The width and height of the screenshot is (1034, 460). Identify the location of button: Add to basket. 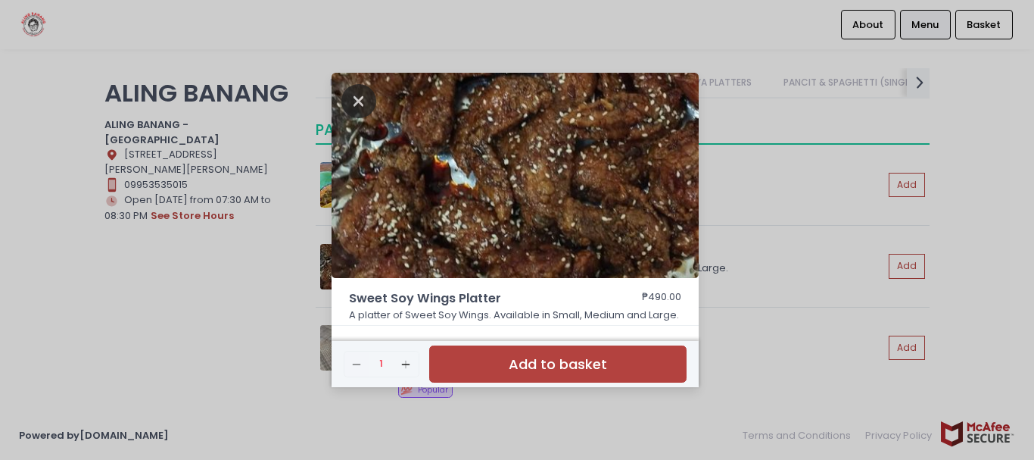
(558, 363).